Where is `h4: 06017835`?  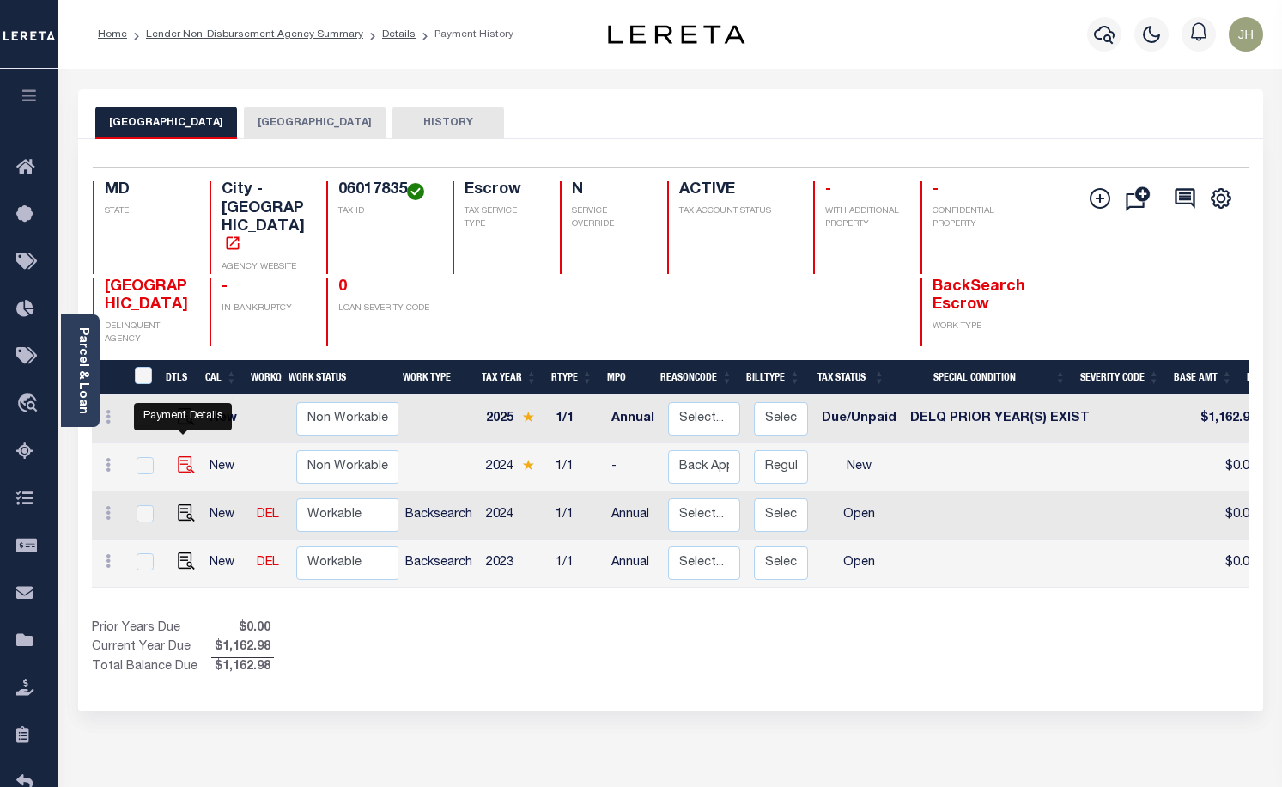
h4: 06017835 is located at coordinates (385, 191).